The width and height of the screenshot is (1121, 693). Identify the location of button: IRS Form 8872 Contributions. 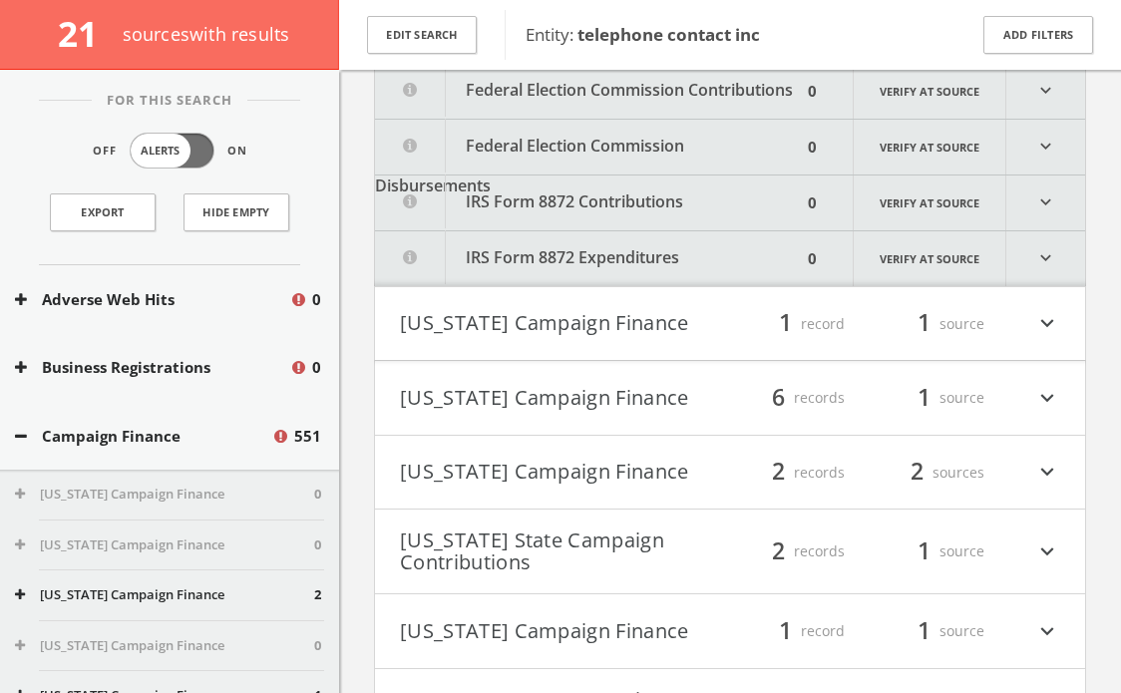
(589, 202).